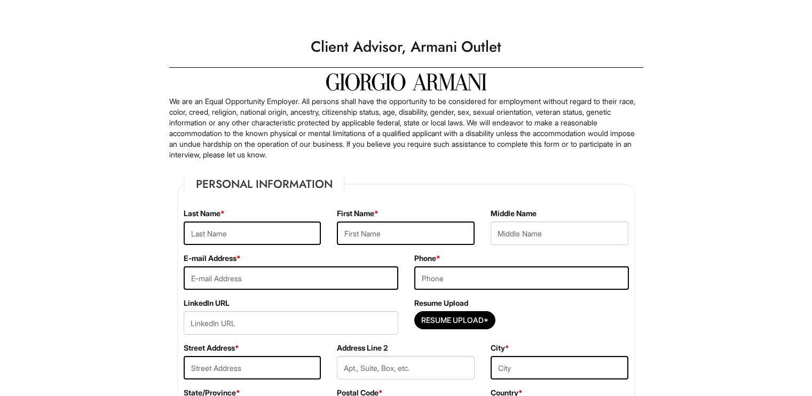  What do you see at coordinates (560, 233) in the screenshot?
I see `input: Middle Name` at bounding box center [560, 233].